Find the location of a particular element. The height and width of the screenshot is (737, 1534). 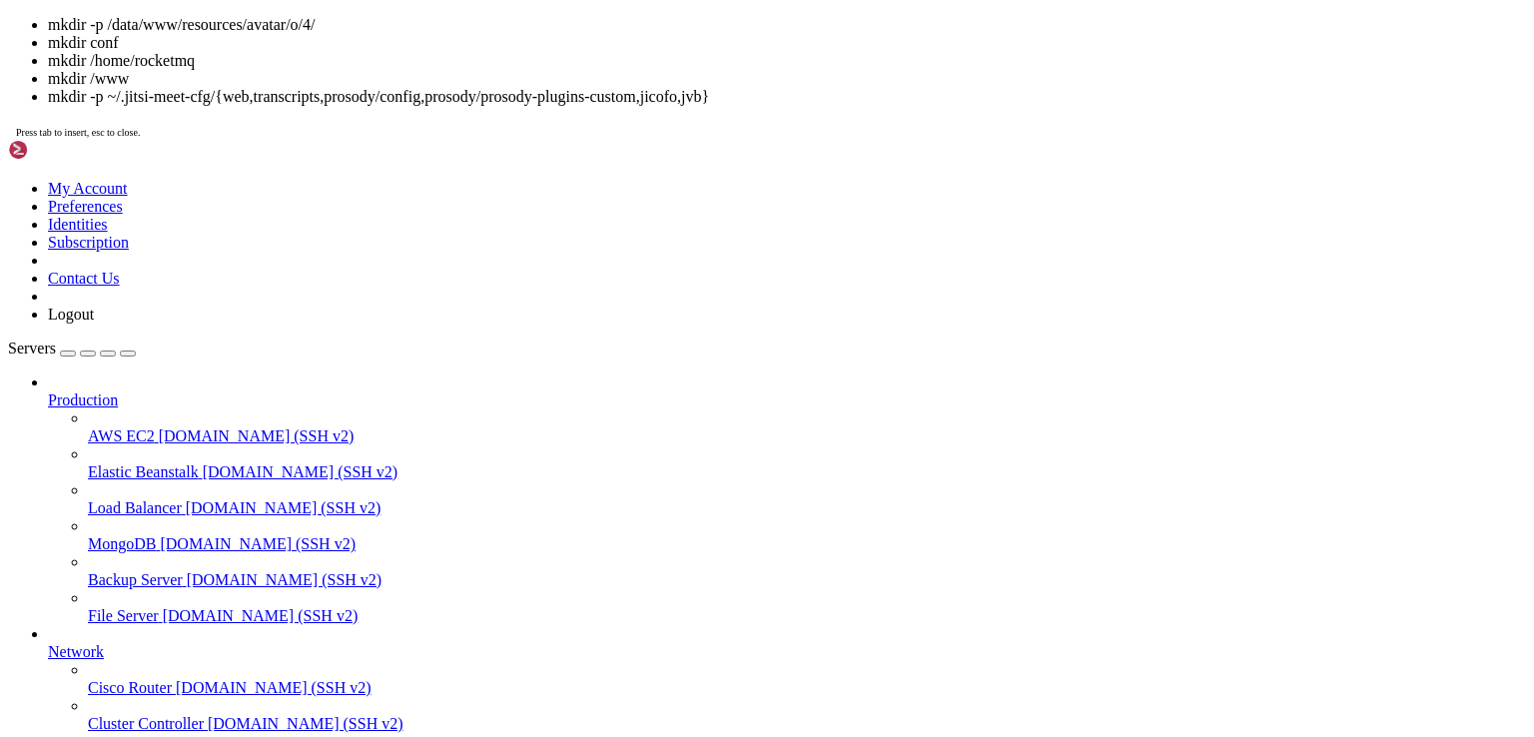

x-row: 98f9f00159a3 apache/rocketmq:4.9.6 "sh mqnamesrv" 10 hours ago Up 6 hours 10909/tcp, [TECHNICAL_I... is located at coordinates (640, 16).